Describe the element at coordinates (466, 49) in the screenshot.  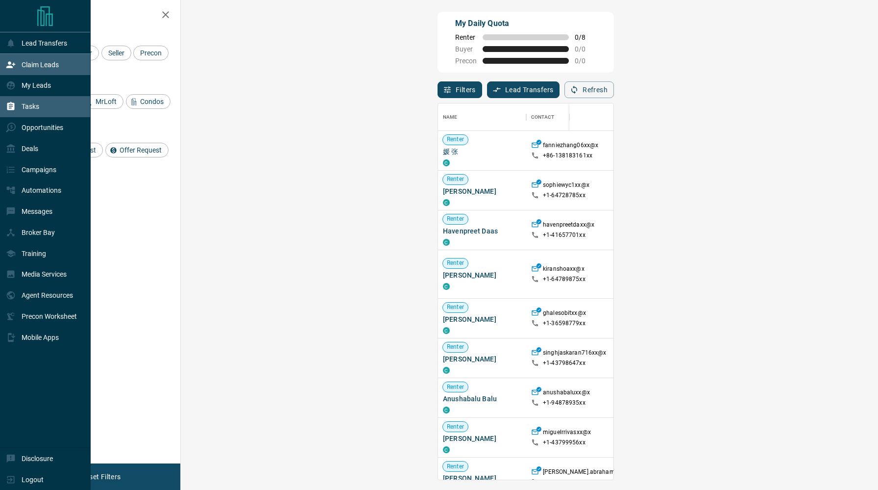
I see `span: Buyer` at that location.